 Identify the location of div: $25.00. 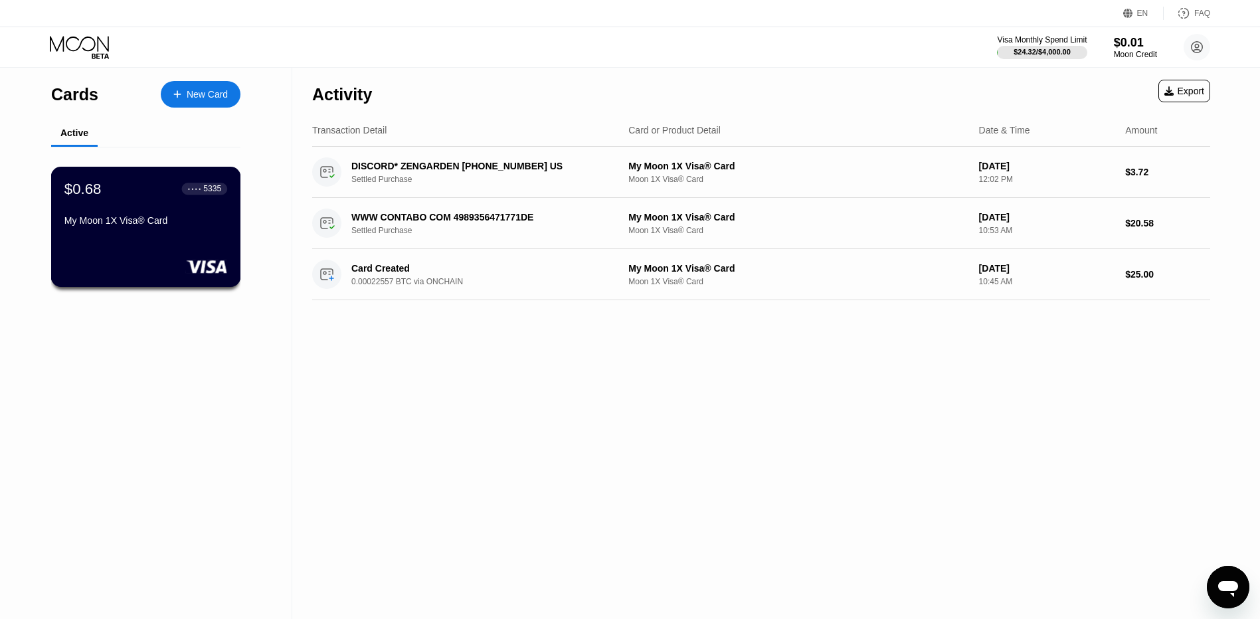
(1168, 274).